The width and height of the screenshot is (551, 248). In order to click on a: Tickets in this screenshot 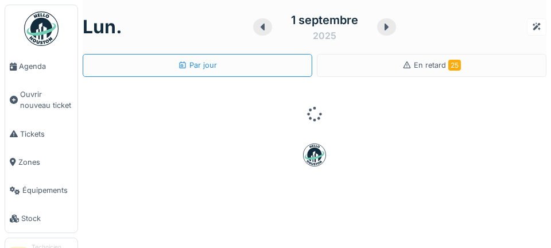, I will do `click(41, 134)`.